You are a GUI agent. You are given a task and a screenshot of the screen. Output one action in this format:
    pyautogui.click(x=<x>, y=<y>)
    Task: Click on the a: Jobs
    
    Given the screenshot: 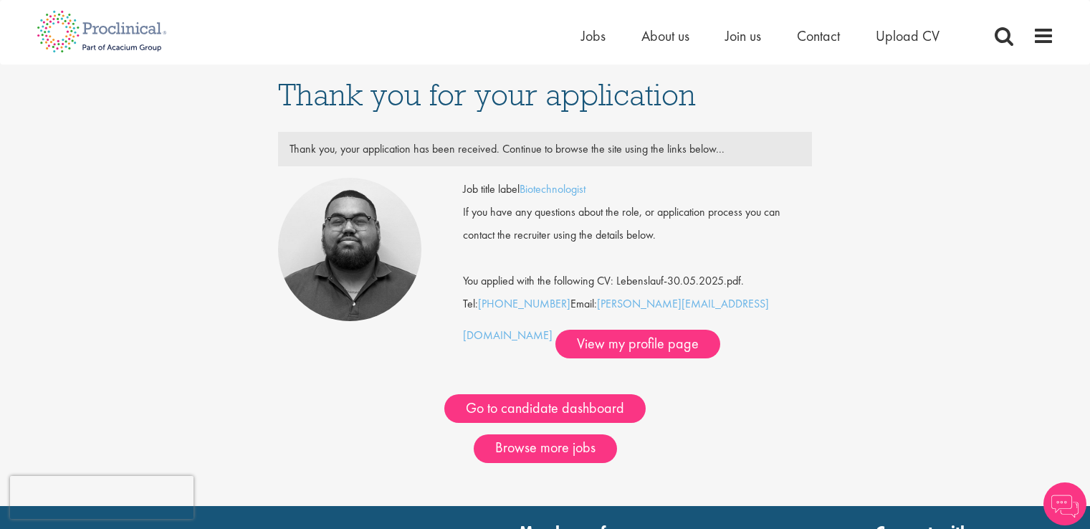 What is the action you would take?
    pyautogui.click(x=593, y=36)
    